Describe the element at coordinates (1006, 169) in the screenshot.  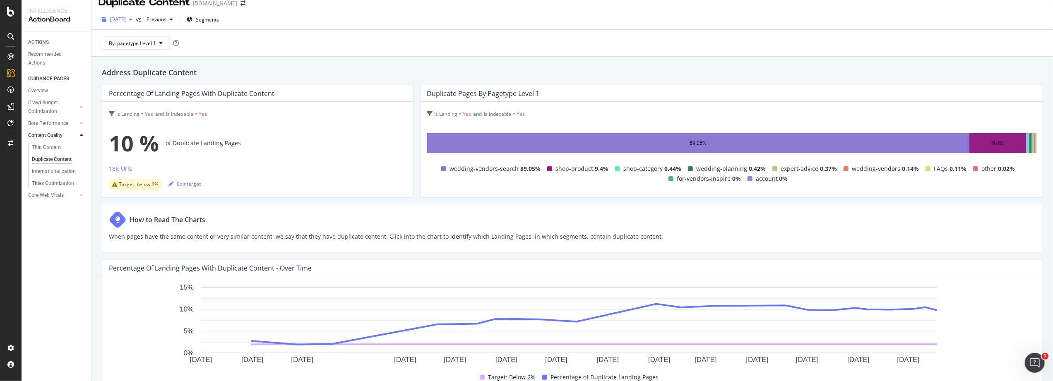
I see `span: 0.02%` at that location.